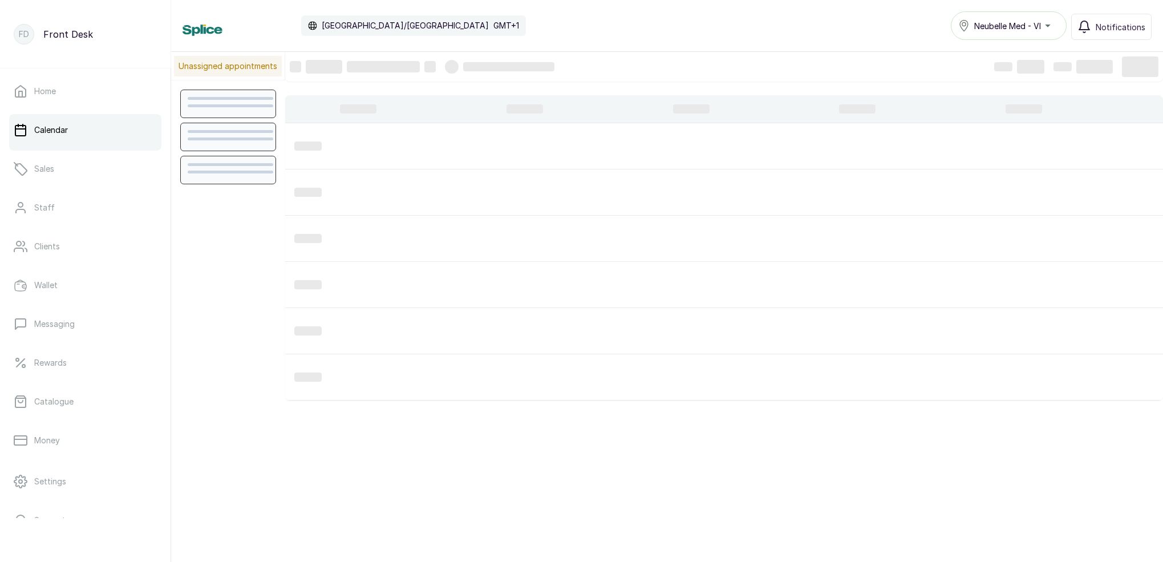  What do you see at coordinates (85, 401) in the screenshot?
I see `a: Catalogue` at bounding box center [85, 401].